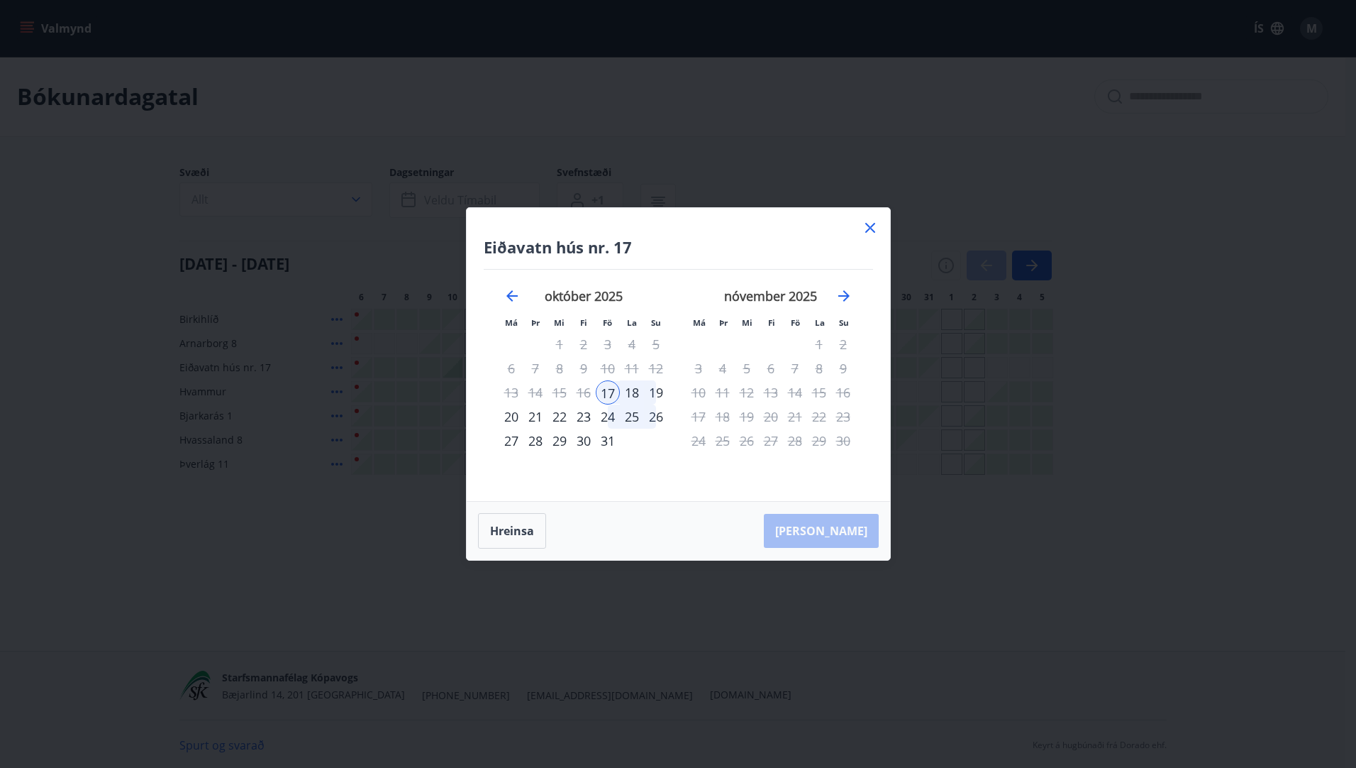 The width and height of the screenshot is (1356, 768). What do you see at coordinates (678, 377) in the screenshot?
I see `div: Calendar` at bounding box center [678, 377].